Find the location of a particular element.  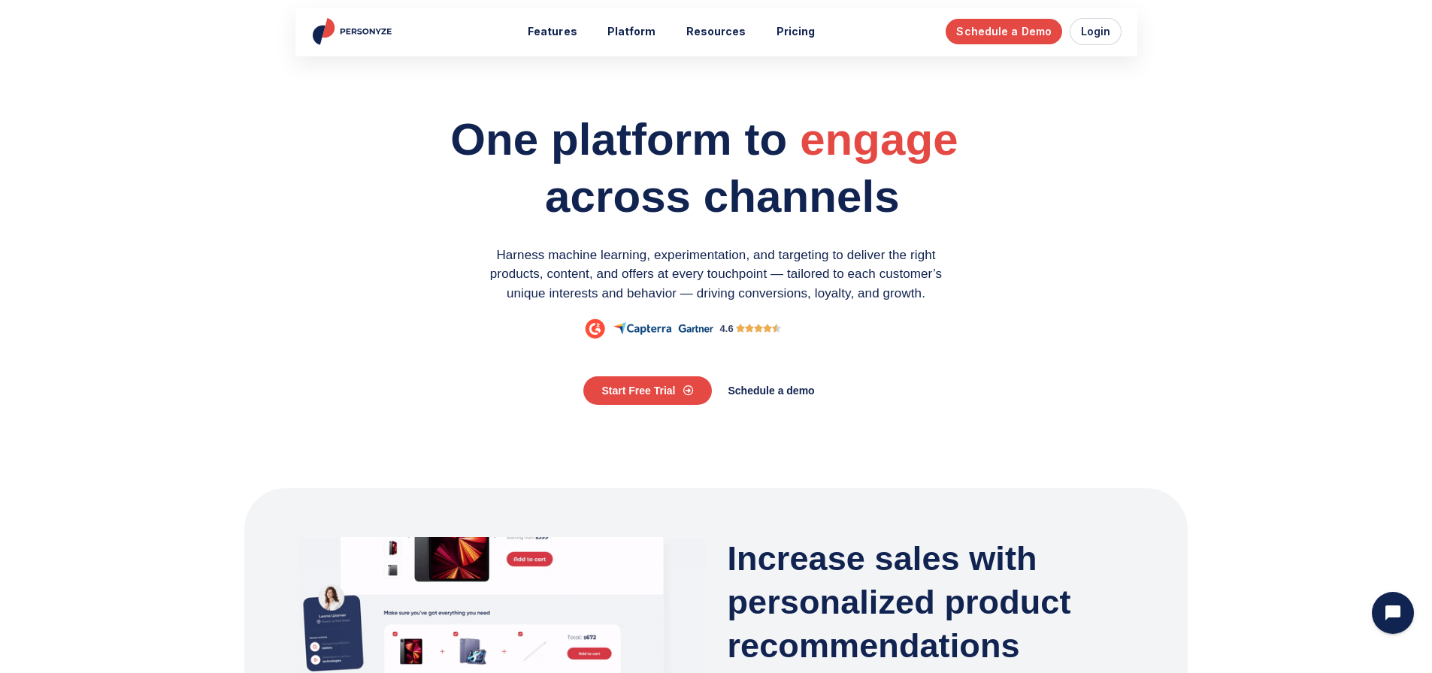

p: Harness machine learning, experimentation, and targeting to deliver the right products, content, ... is located at coordinates (716, 274).